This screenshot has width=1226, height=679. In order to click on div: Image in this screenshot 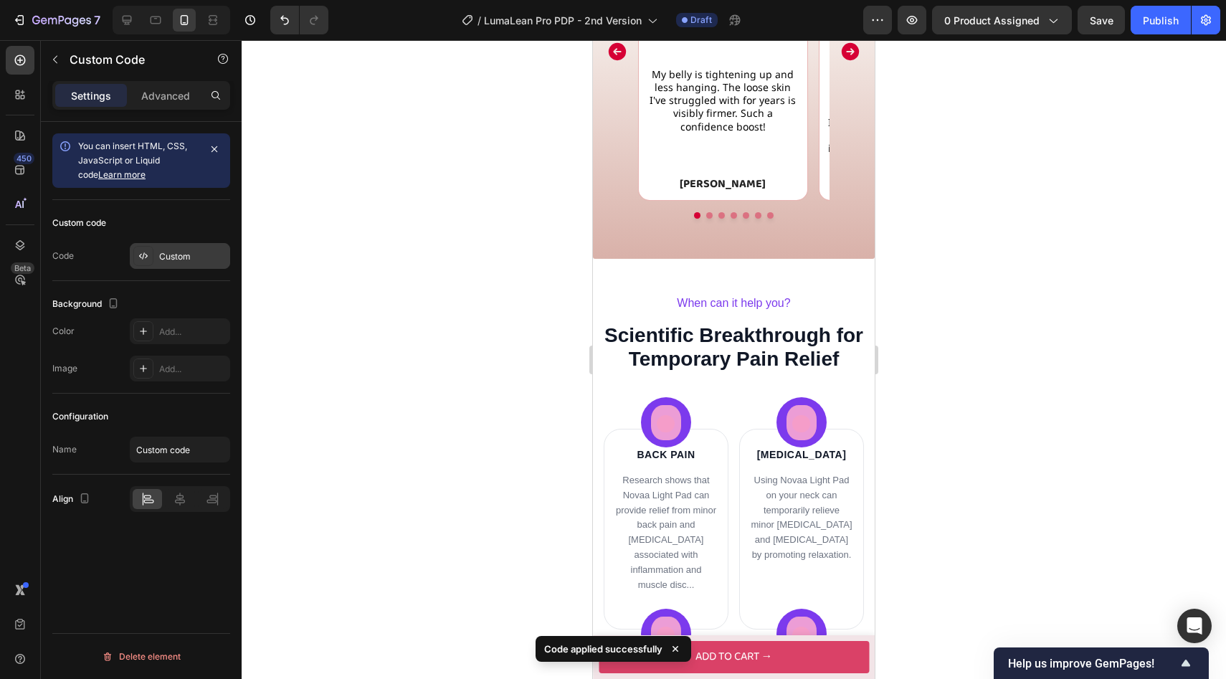, I will do `click(65, 369)`.